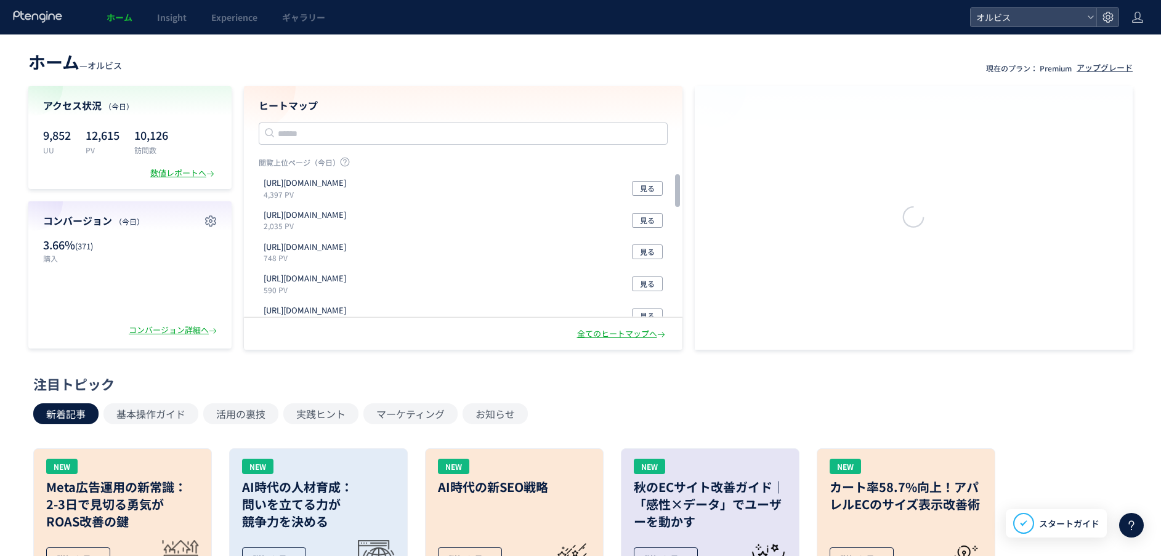  What do you see at coordinates (151, 150) in the screenshot?
I see `p: 訪問数` at bounding box center [151, 150].